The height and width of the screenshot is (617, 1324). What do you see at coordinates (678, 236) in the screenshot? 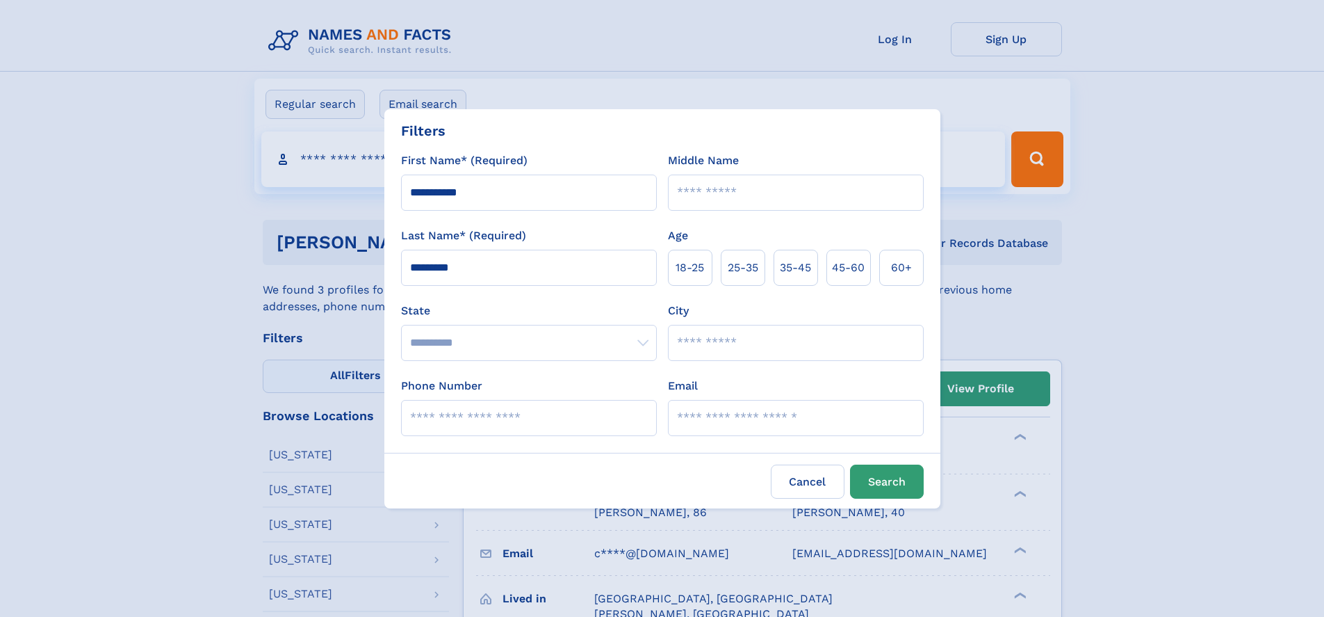
I see `label: Age` at bounding box center [678, 236].